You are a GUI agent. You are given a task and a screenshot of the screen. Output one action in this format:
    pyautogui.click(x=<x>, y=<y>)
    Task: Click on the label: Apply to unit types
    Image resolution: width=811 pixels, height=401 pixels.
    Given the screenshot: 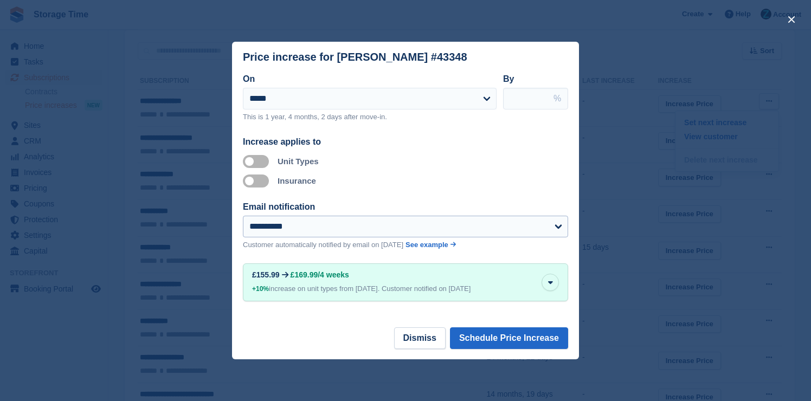 What is the action you would take?
    pyautogui.click(x=258, y=161)
    